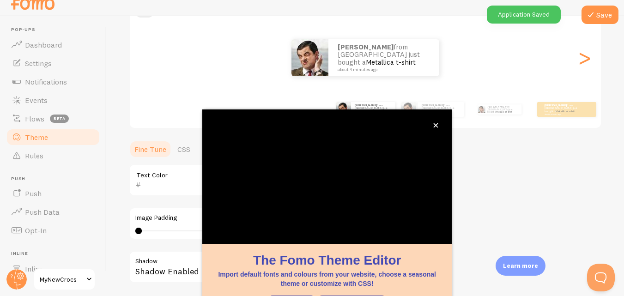 This screenshot has height=296, width=624. Describe the element at coordinates (53, 156) in the screenshot. I see `a: Rules` at that location.